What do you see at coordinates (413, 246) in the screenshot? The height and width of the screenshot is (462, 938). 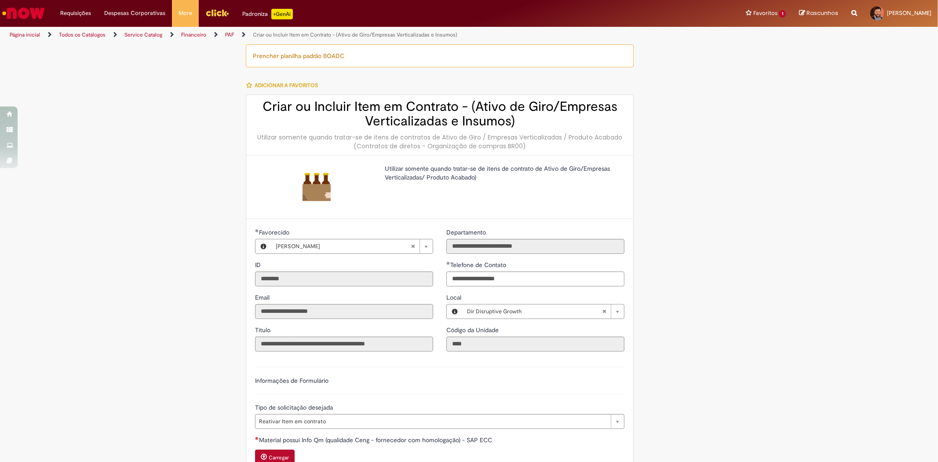 I see `abbr: Limpar campo Favorecido` at bounding box center [413, 246].